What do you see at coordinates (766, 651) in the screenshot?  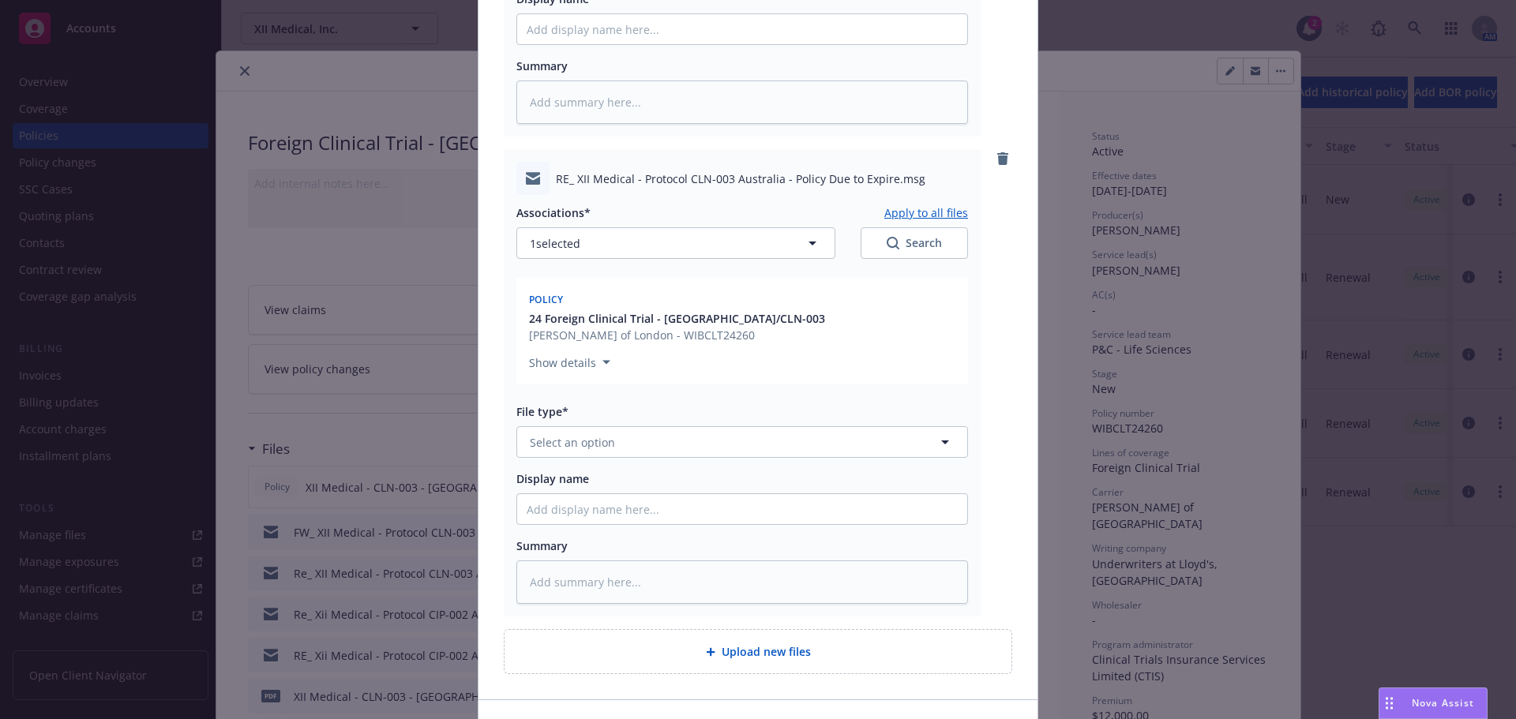 I see `span: Upload new files` at bounding box center [766, 651].